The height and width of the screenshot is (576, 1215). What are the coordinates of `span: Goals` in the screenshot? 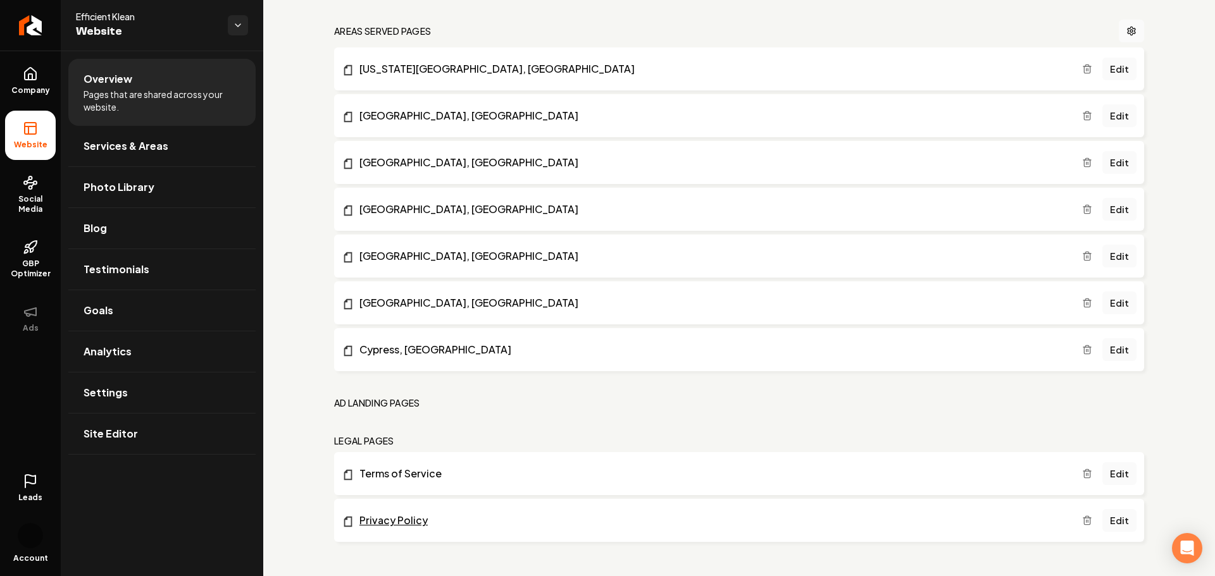 It's located at (98, 311).